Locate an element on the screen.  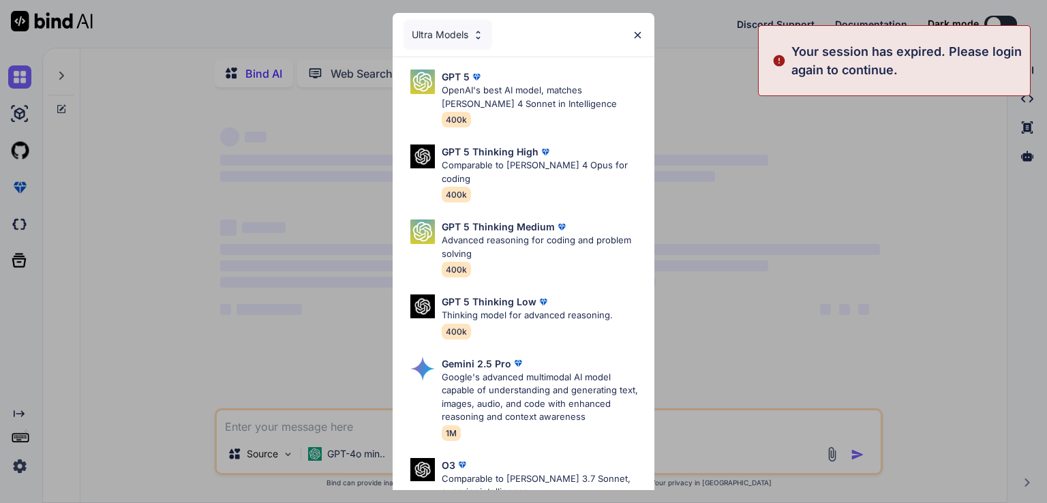
p: Advanced reasoning for coding and problem solving is located at coordinates (543, 247).